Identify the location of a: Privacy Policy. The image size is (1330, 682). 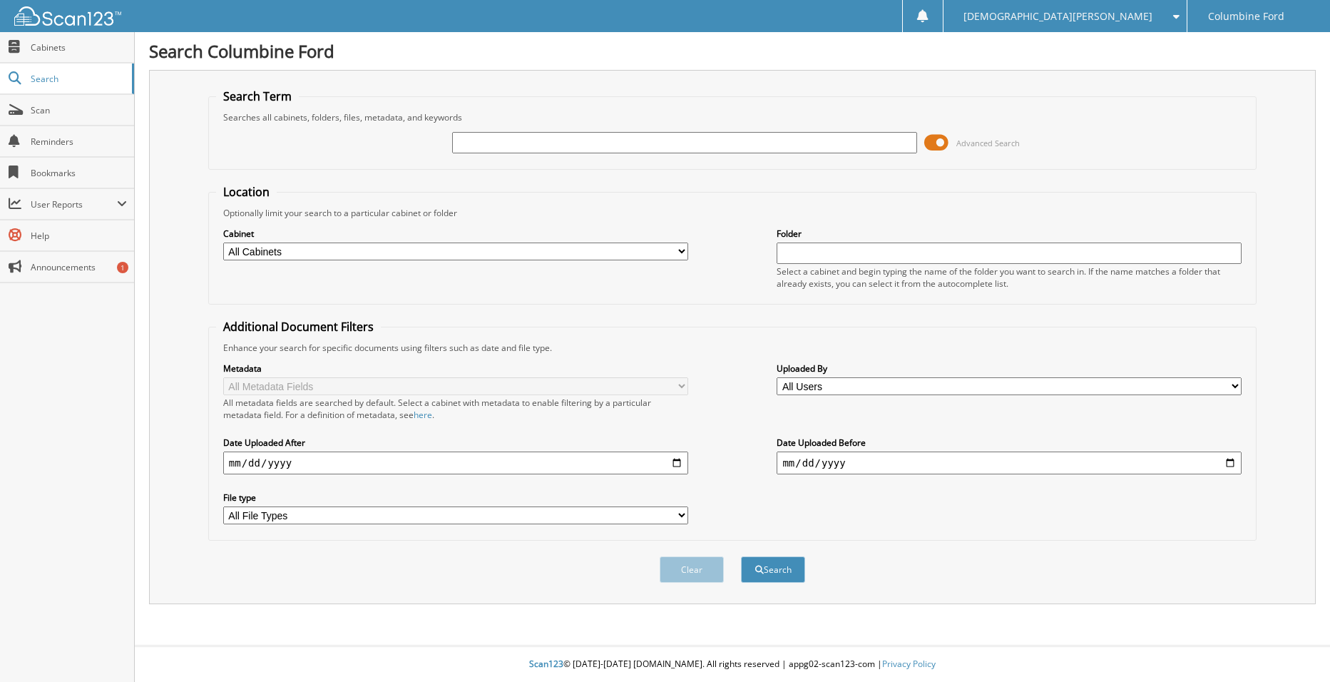
(909, 663).